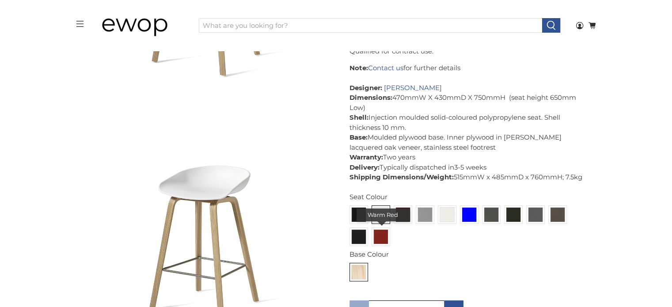  What do you see at coordinates (469, 197) in the screenshot?
I see `div: Seat Colour` at bounding box center [469, 197].